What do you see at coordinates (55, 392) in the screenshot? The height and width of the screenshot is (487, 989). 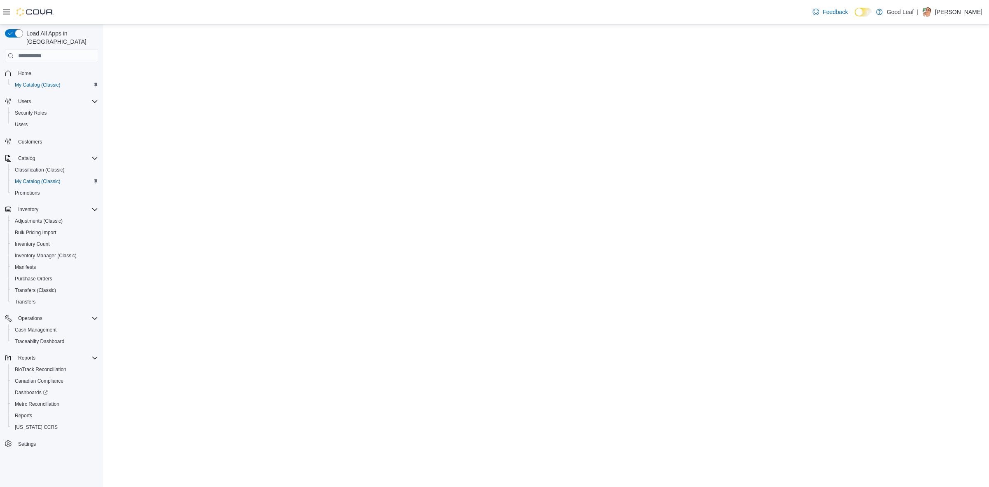 I see `a: Dashboards` at bounding box center [55, 392].